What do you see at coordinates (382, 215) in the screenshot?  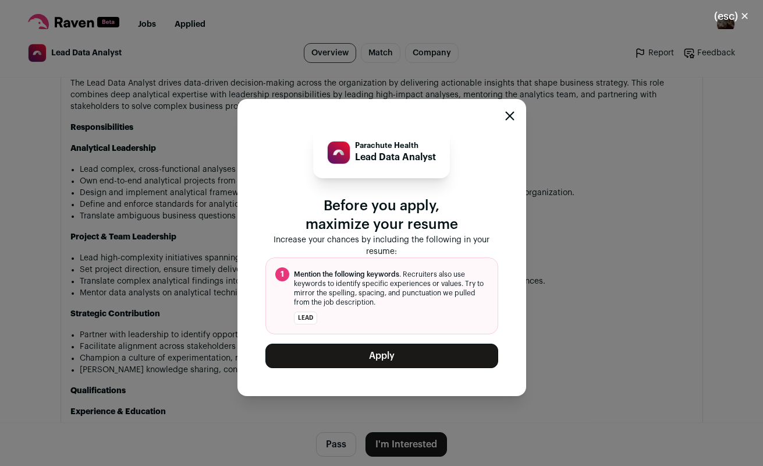 I see `p: Before you apply, maximize your resume` at bounding box center [382, 215].